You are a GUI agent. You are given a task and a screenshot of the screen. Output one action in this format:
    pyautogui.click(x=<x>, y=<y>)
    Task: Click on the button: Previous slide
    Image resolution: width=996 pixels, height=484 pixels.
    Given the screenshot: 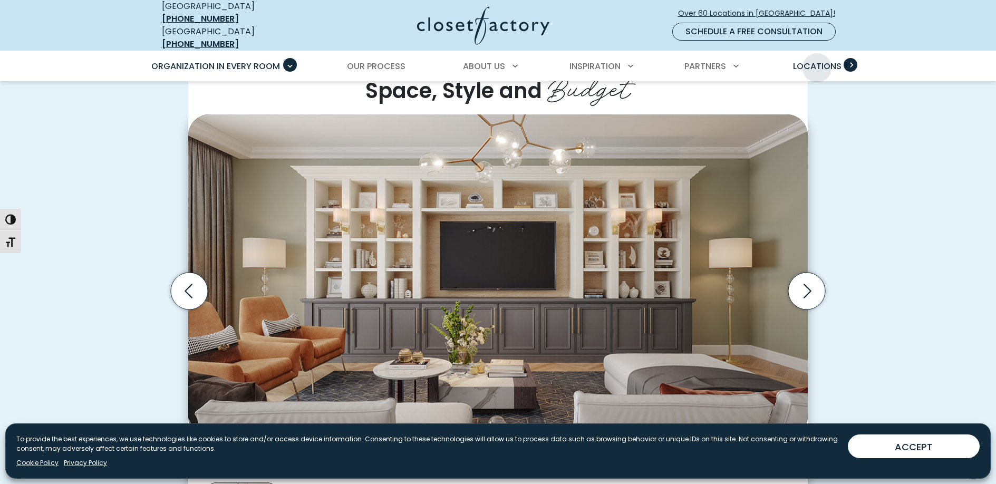 What is the action you would take?
    pyautogui.click(x=189, y=291)
    